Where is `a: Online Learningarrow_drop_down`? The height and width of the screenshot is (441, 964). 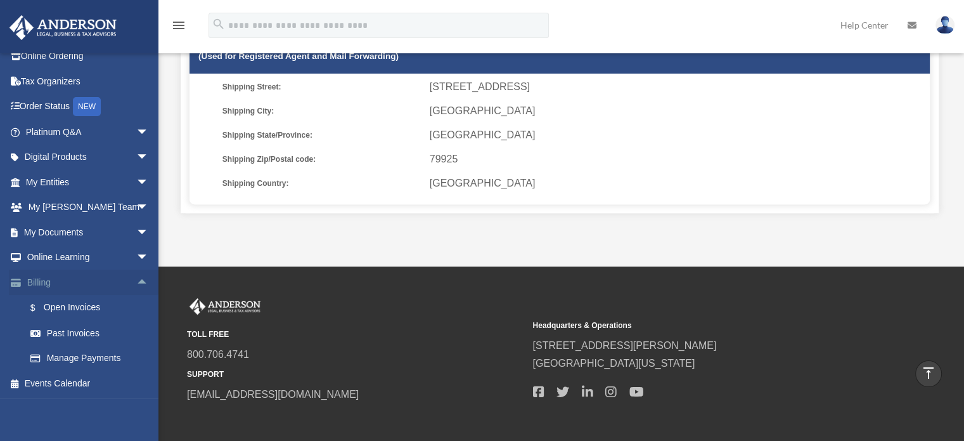 a: Online Learningarrow_drop_down is located at coordinates (88, 257).